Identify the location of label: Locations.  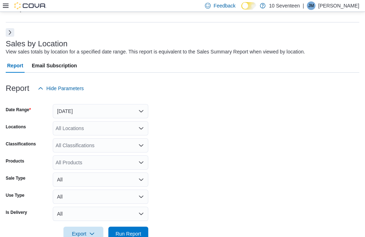
(16, 127).